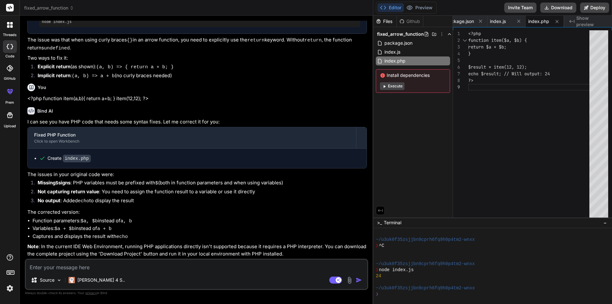 This screenshot has width=612, height=304. What do you see at coordinates (135, 67) in the screenshot?
I see `code: (a, b) => { return a + b; }` at bounding box center [135, 67].